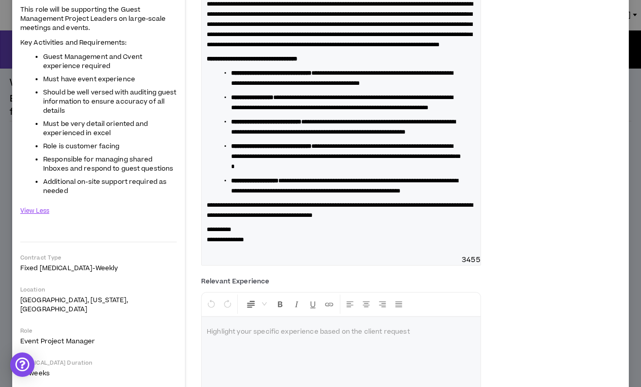  What do you see at coordinates (281, 304) in the screenshot?
I see `button: Format Bold` at bounding box center [281, 304].